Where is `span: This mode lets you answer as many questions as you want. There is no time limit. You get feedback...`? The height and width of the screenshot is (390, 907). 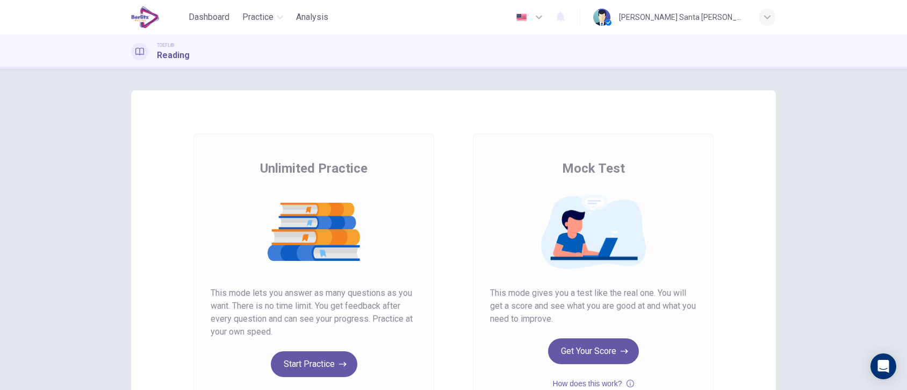 span: This mode lets you answer as many questions as you want. There is no time limit. You get feedback... is located at coordinates (314, 312).